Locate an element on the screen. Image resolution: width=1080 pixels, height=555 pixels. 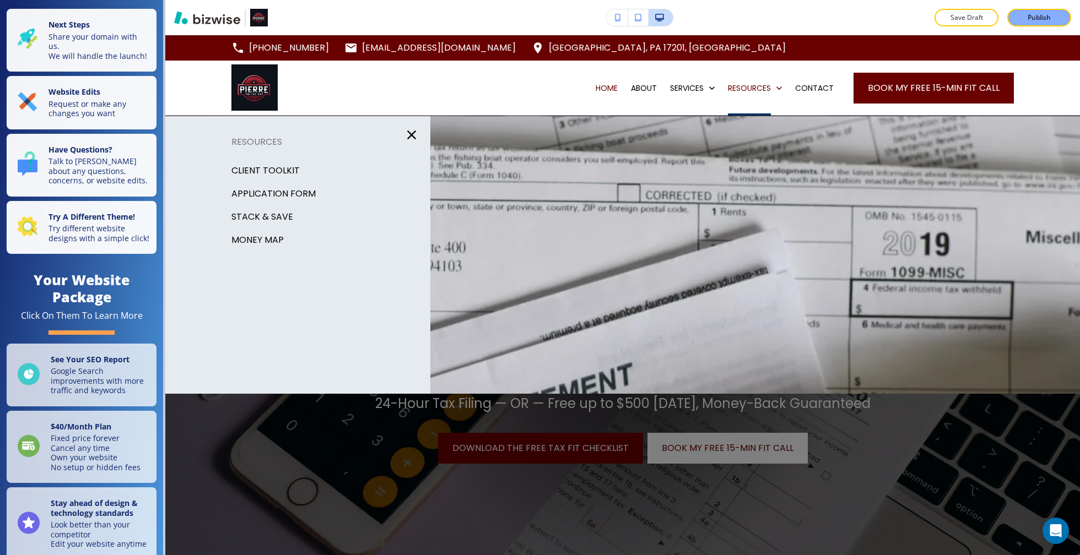
p: Fixed price forever Cancel any time Own your website No setup or hidden fees is located at coordinates (95, 453).